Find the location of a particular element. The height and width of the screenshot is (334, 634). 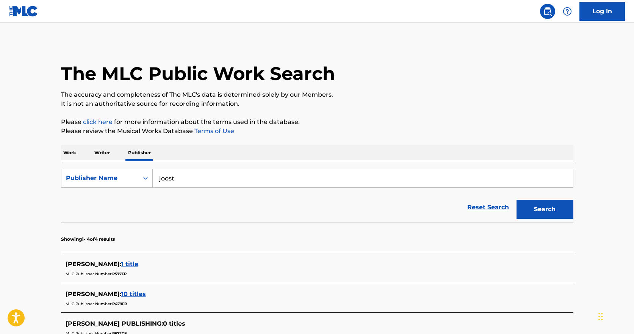

span: 10 titles is located at coordinates (133, 294).